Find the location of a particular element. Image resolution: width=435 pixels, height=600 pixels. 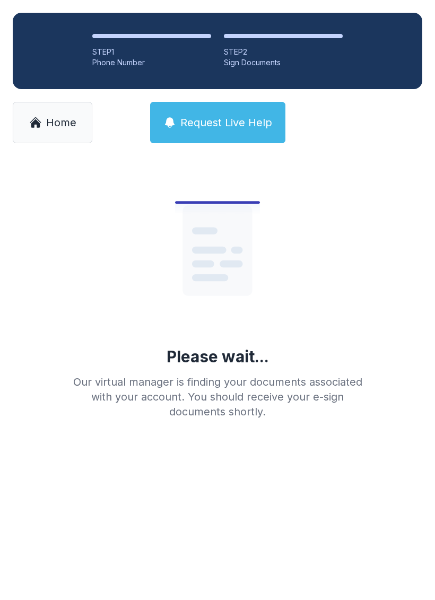

div: STEP 1 is located at coordinates (152, 52).